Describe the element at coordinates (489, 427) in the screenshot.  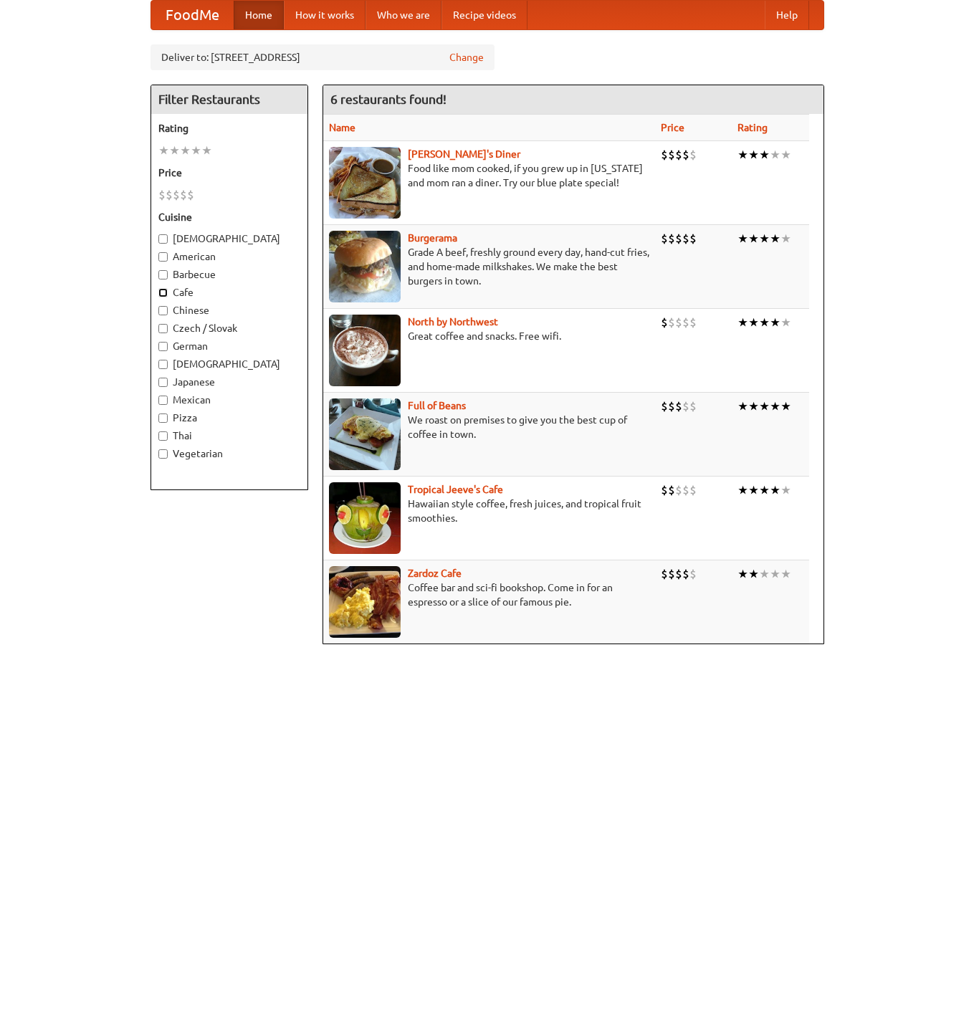
I see `p: We roast on premises to give you the best cup of coffee in town.` at that location.